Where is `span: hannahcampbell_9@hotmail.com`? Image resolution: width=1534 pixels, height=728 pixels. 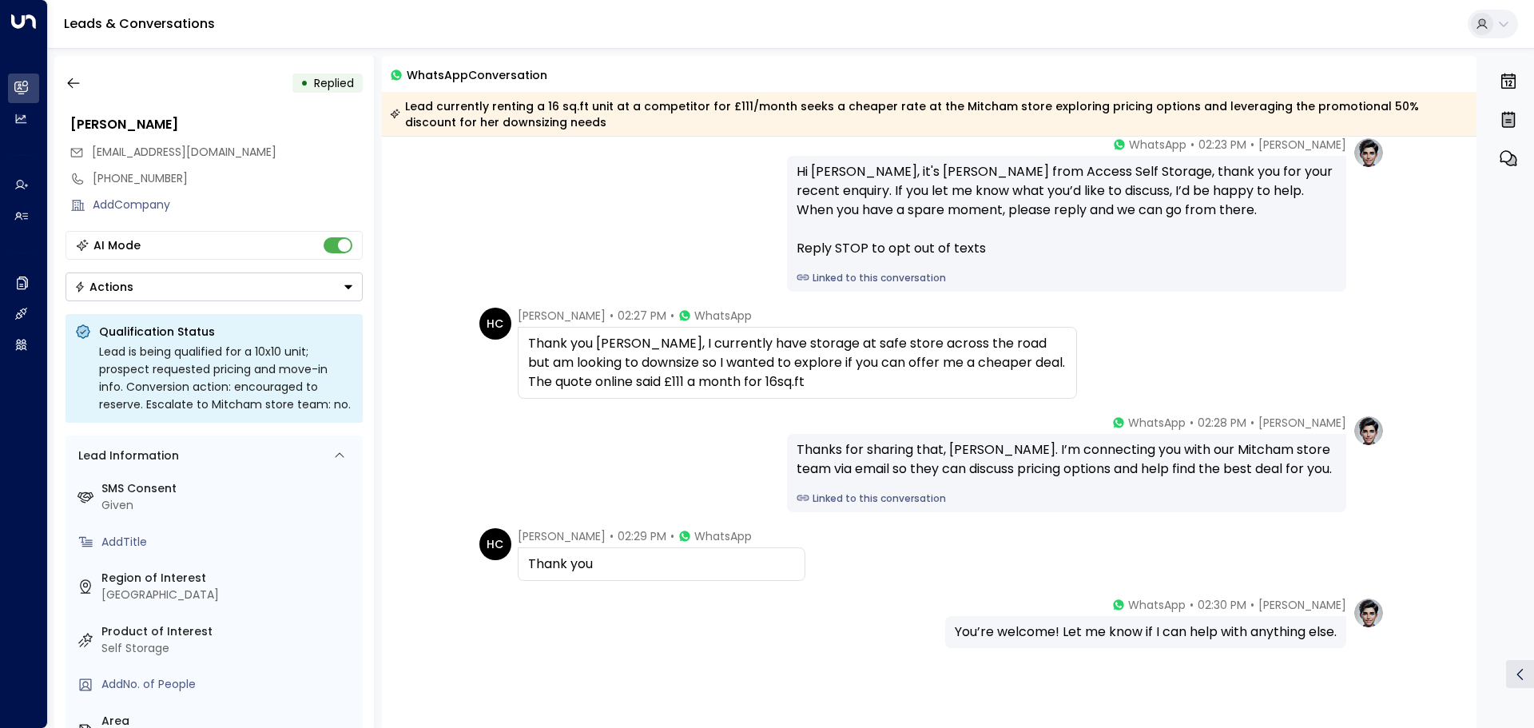 span: hannahcampbell_9@hotmail.com is located at coordinates (184, 152).